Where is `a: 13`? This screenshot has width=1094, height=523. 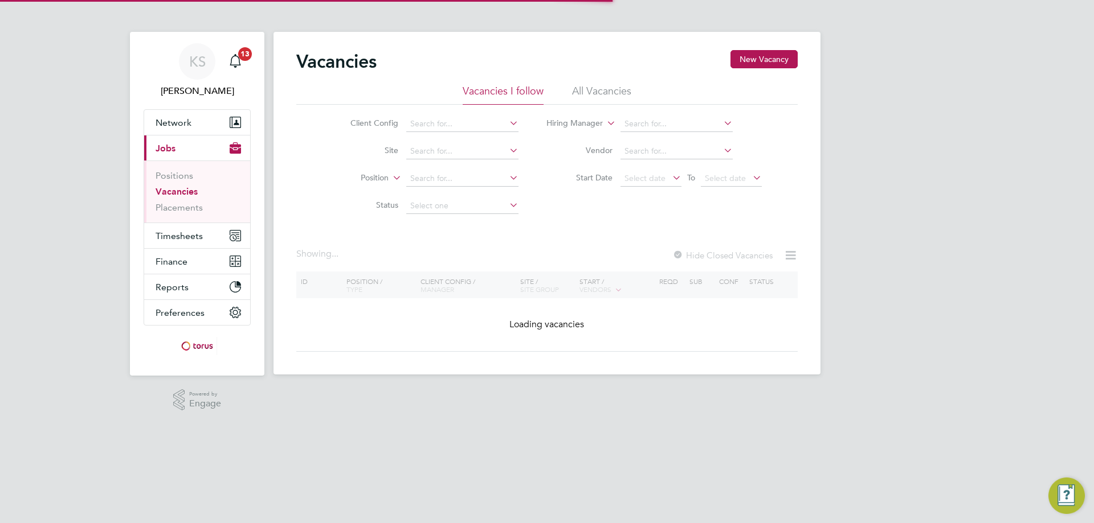 a: 13 is located at coordinates (235, 62).